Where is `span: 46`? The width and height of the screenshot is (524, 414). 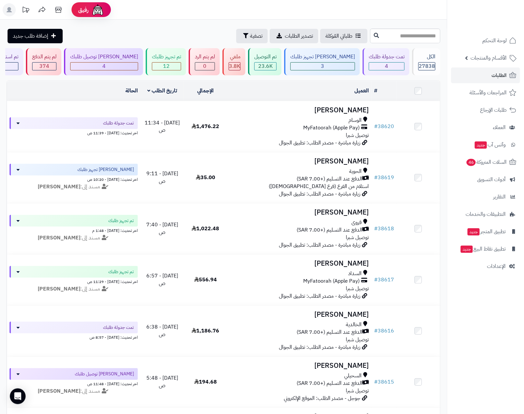
span: 46 is located at coordinates (471, 163).